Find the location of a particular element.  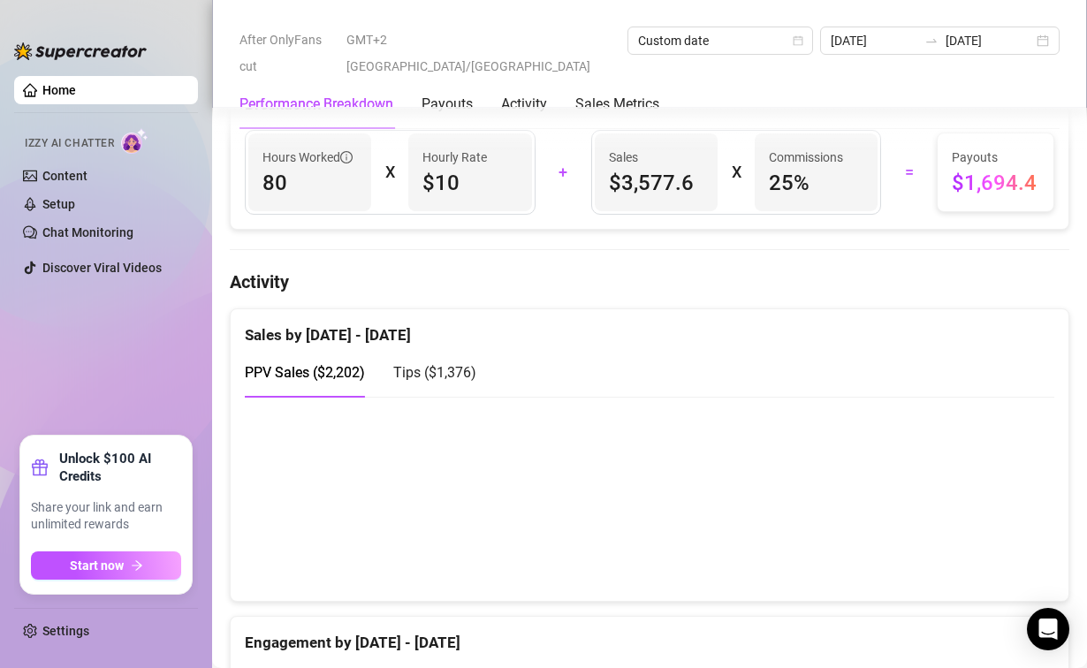

span: 25 % is located at coordinates (816, 183).